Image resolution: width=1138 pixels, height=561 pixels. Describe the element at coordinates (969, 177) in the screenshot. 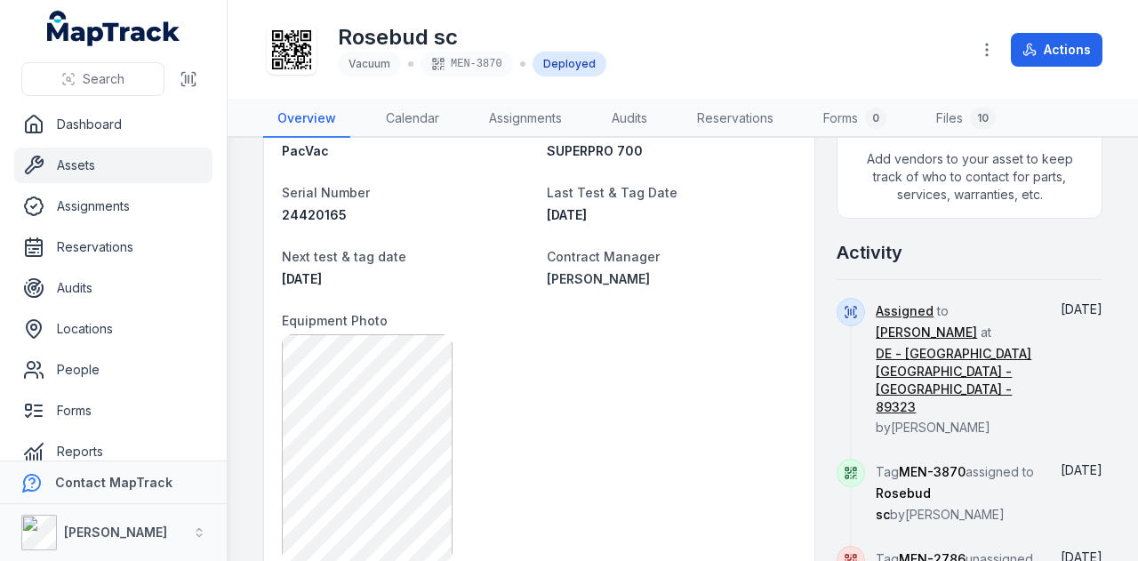

I see `span: Add vendors to your asset to keep track of who to contact for parts, services, warranties, etc.` at that location.